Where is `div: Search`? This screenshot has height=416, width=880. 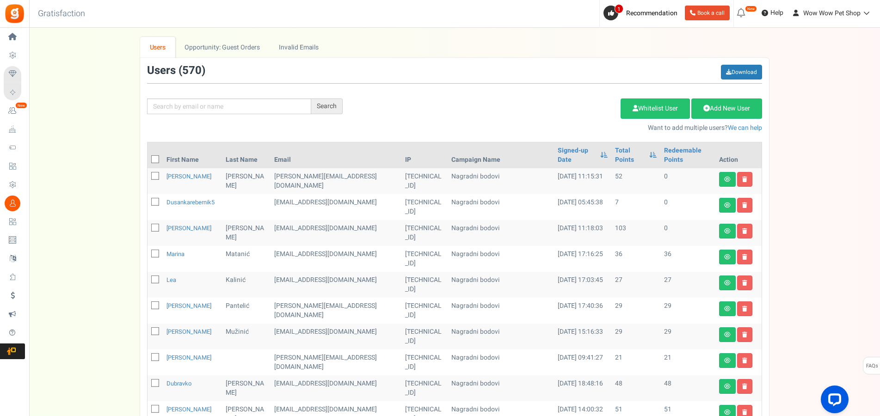 div: Search is located at coordinates (327, 106).